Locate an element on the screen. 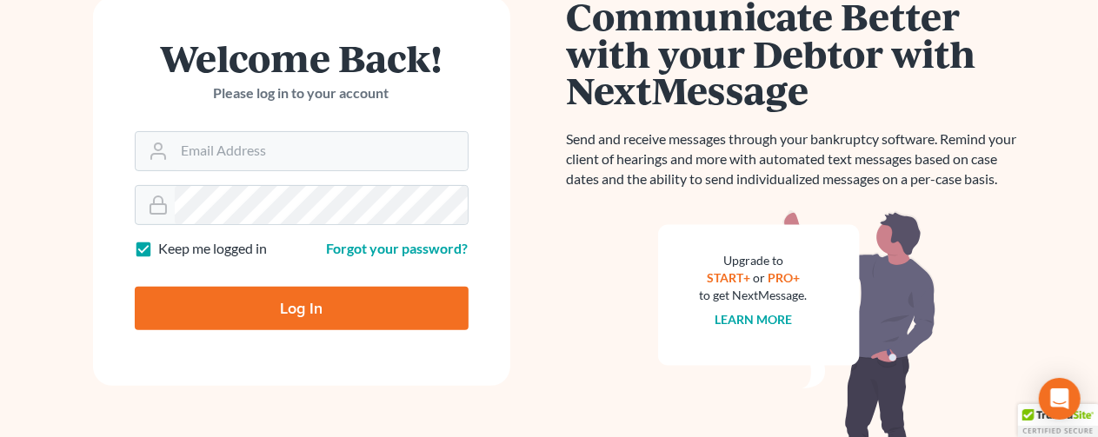 The height and width of the screenshot is (437, 1098). div: Open Intercom Messenger is located at coordinates (1059, 399).